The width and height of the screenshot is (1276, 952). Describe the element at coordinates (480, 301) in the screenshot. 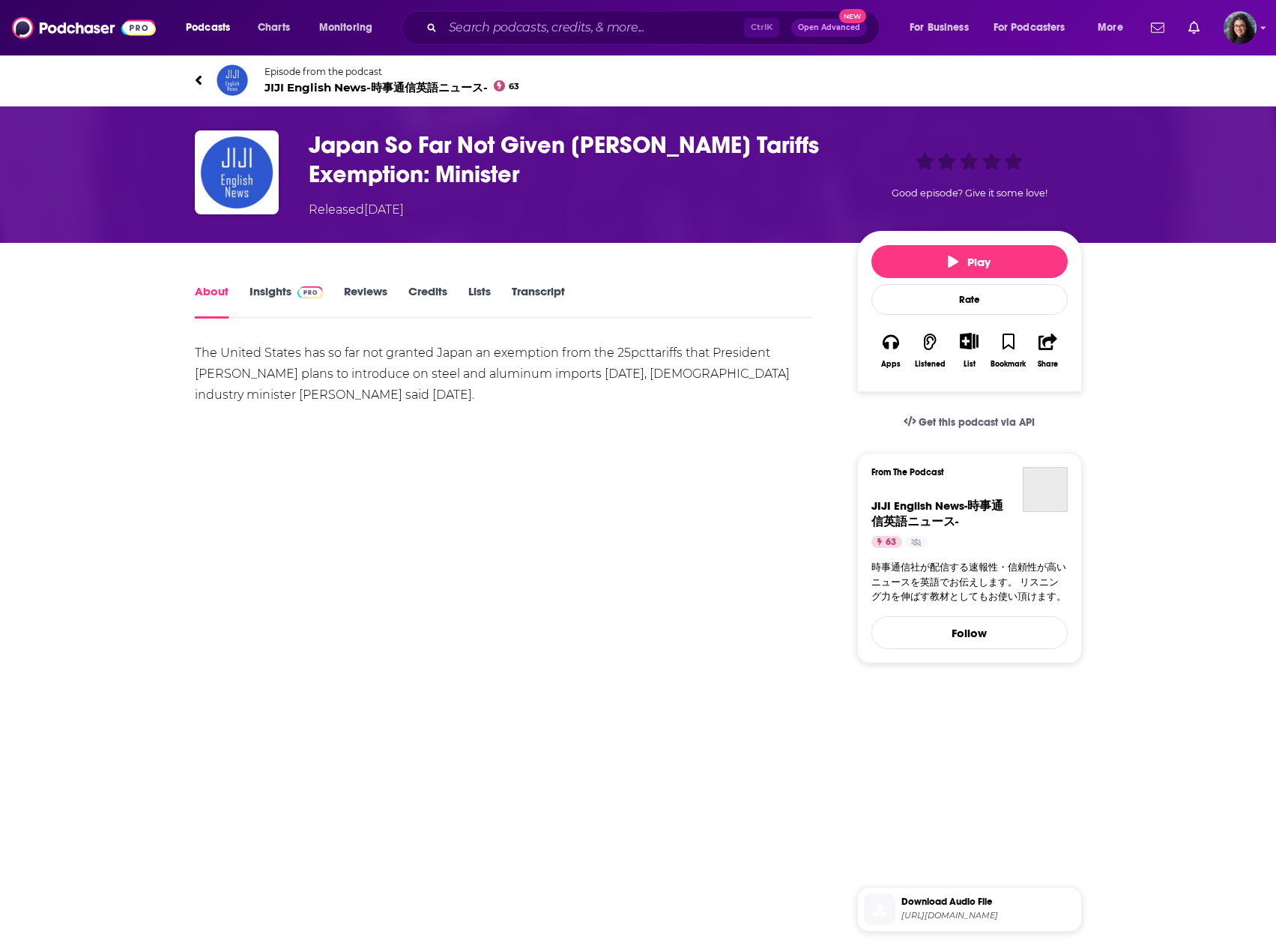

I see `a: Lists` at that location.